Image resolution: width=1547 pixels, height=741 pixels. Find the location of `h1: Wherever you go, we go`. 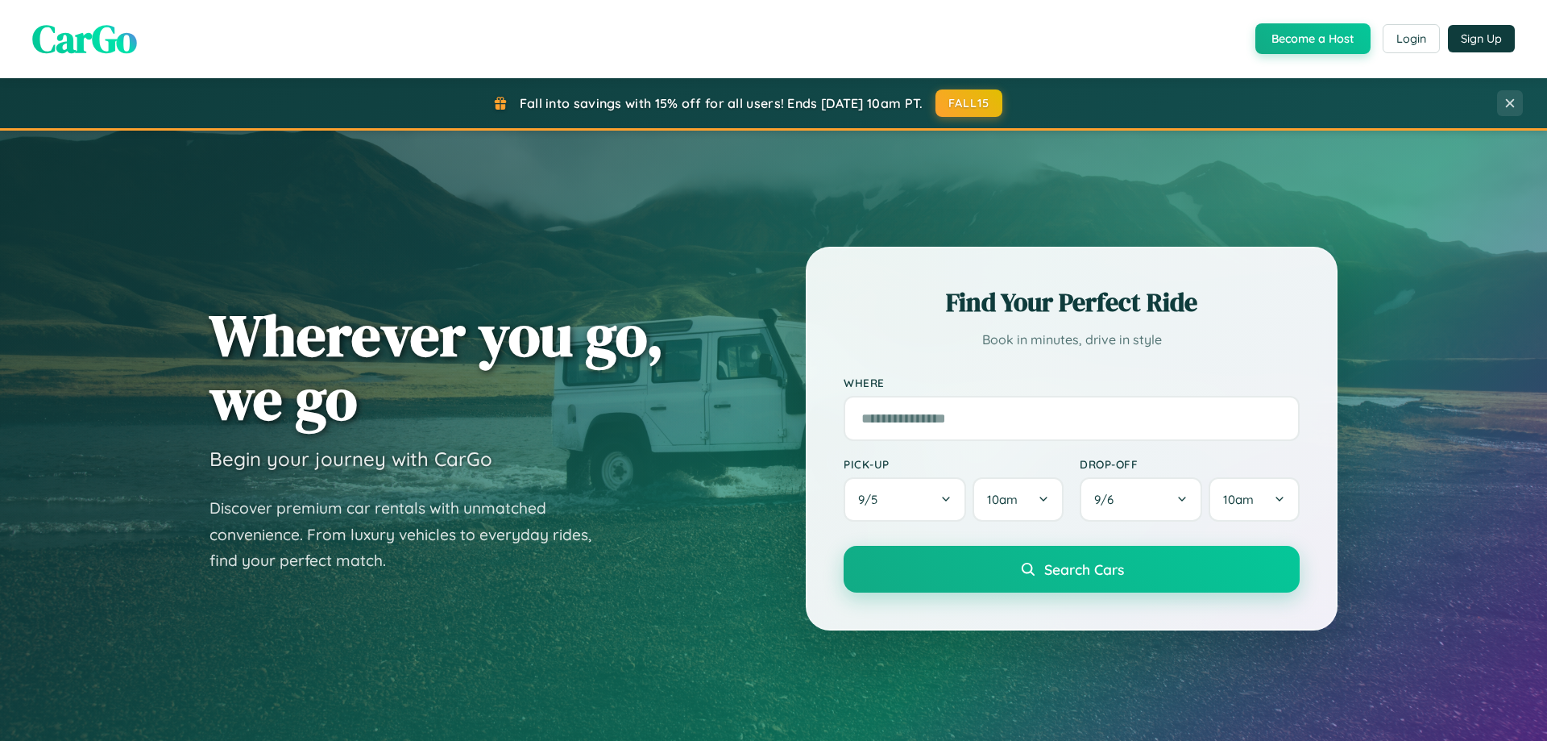

h1: Wherever you go, we go is located at coordinates (437, 367).